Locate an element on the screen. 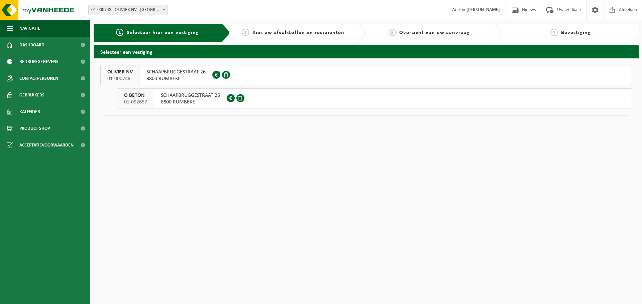 The width and height of the screenshot is (642, 304). span: 01-000748 - OLIVIER NV - RUMBEKE is located at coordinates (128, 10).